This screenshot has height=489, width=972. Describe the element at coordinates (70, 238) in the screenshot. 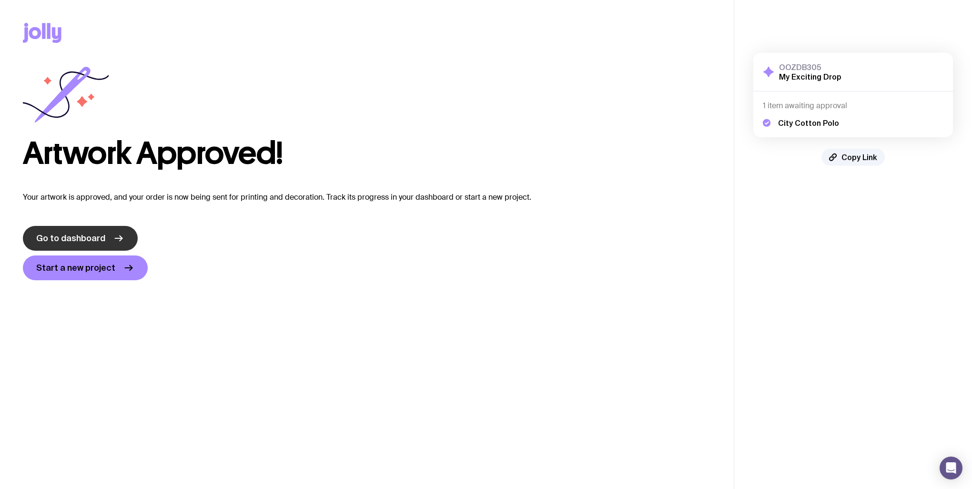

I see `span: Go to dashboard` at that location.